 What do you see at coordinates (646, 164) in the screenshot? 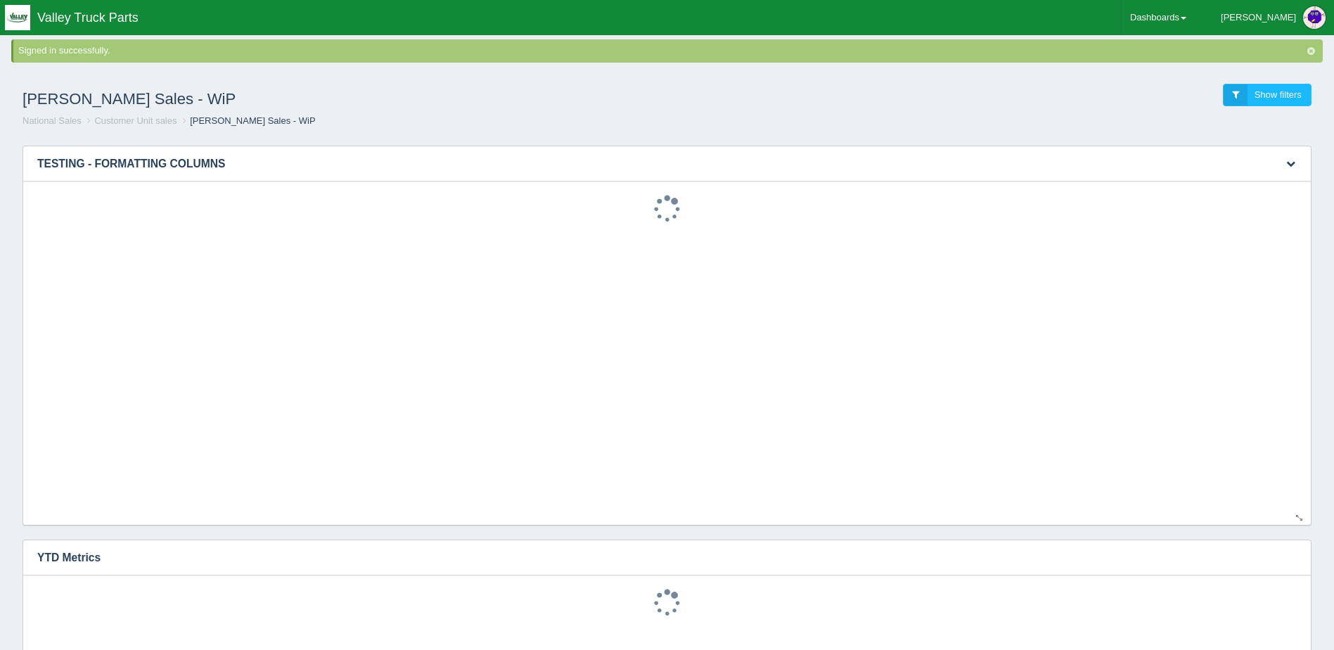
I see `h3: TESTING - FORMATTING COLUMNS` at bounding box center [646, 164].